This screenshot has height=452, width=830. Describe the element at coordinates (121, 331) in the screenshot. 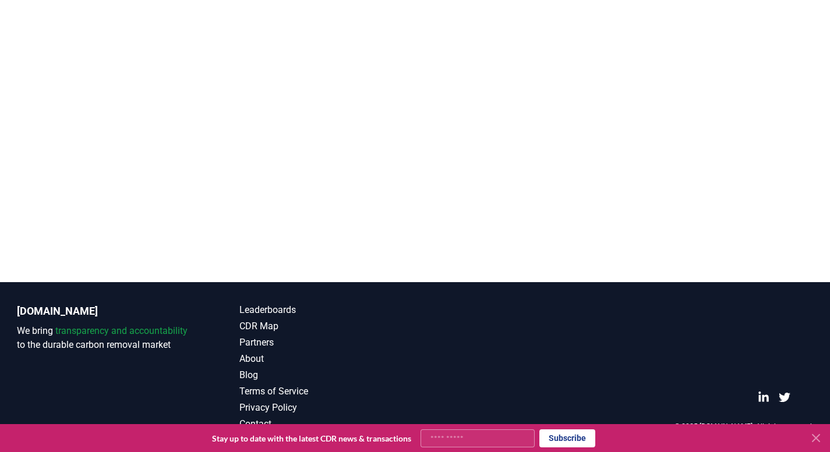

I see `span: transparency and accountability` at that location.